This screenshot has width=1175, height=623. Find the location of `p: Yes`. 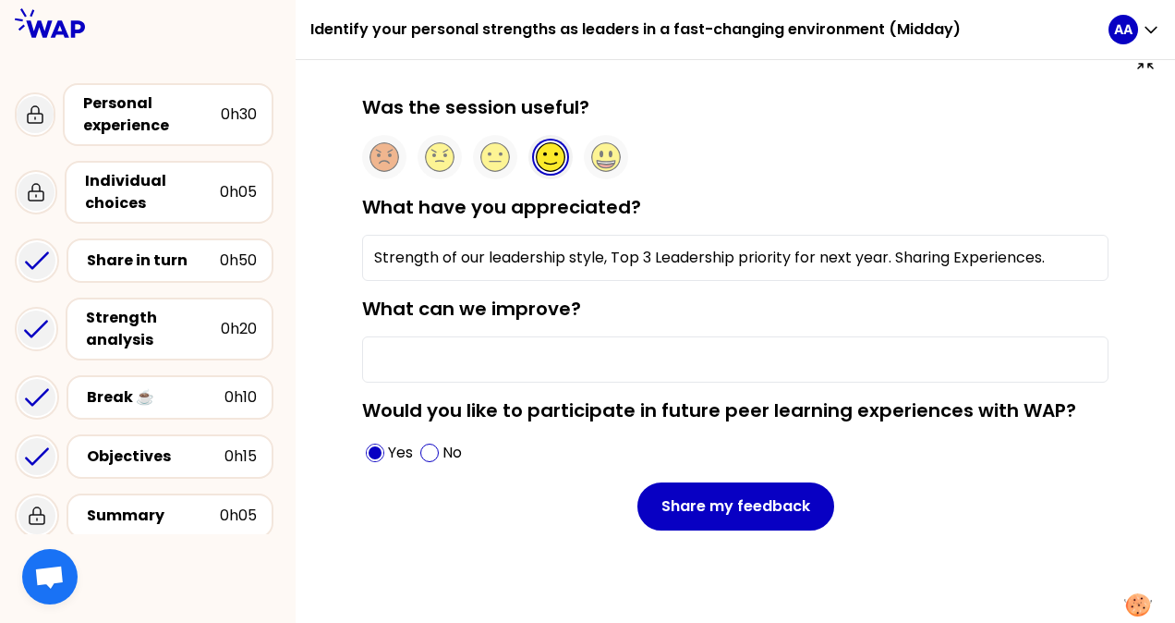

p: Yes is located at coordinates (400, 453).